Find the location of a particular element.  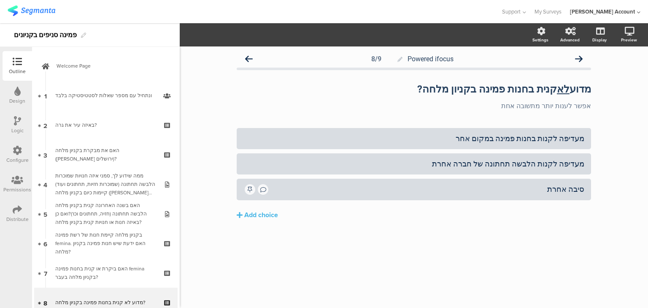

a: Welcome Page is located at coordinates (106, 66).